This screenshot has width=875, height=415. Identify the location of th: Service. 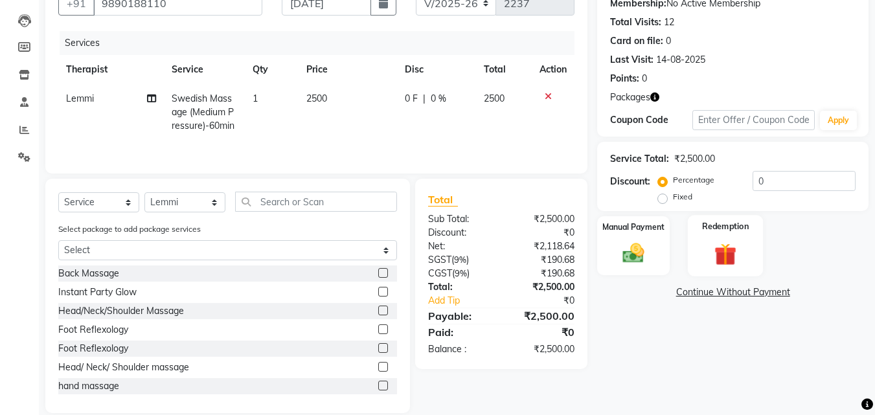
(204, 69).